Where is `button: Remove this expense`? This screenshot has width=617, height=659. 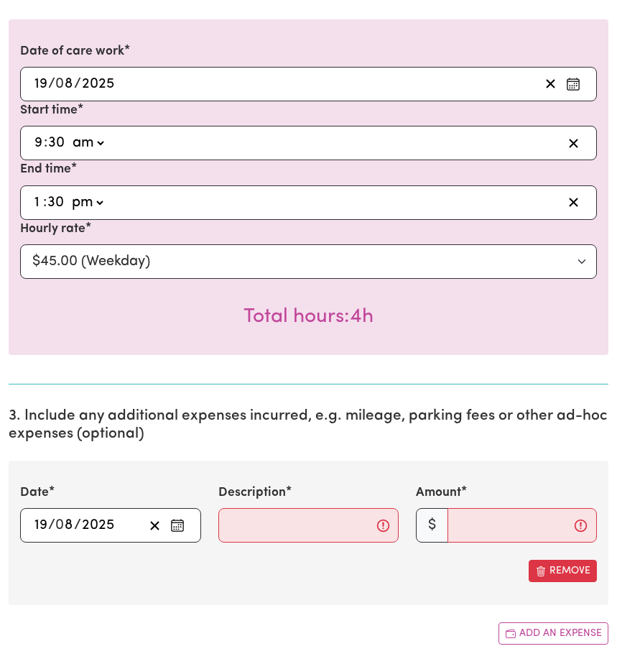
button: Remove this expense is located at coordinates (563, 571).